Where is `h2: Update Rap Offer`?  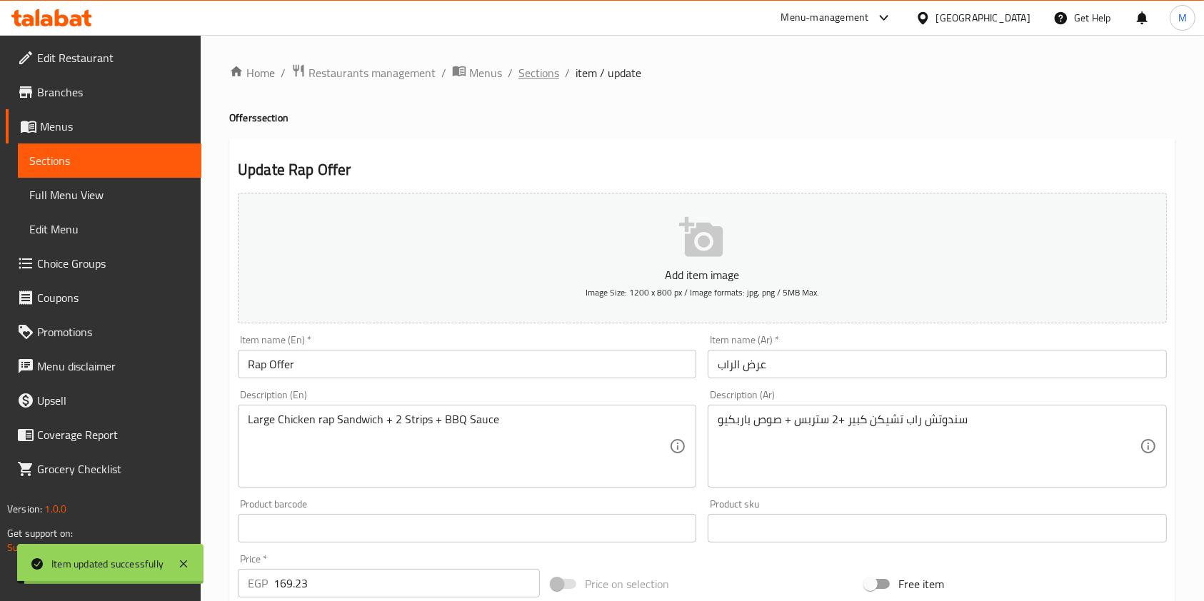 h2: Update Rap Offer is located at coordinates (702, 170).